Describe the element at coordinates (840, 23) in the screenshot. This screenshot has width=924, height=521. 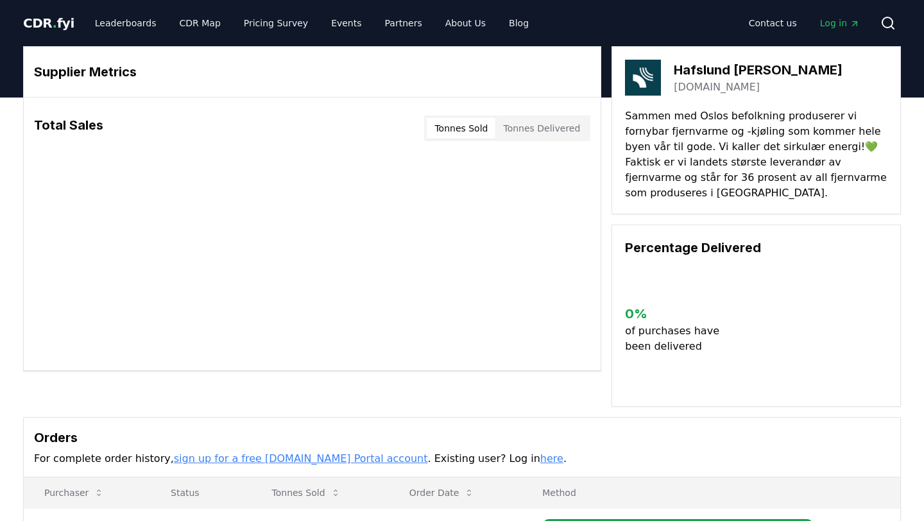
I see `a: Log in` at that location.